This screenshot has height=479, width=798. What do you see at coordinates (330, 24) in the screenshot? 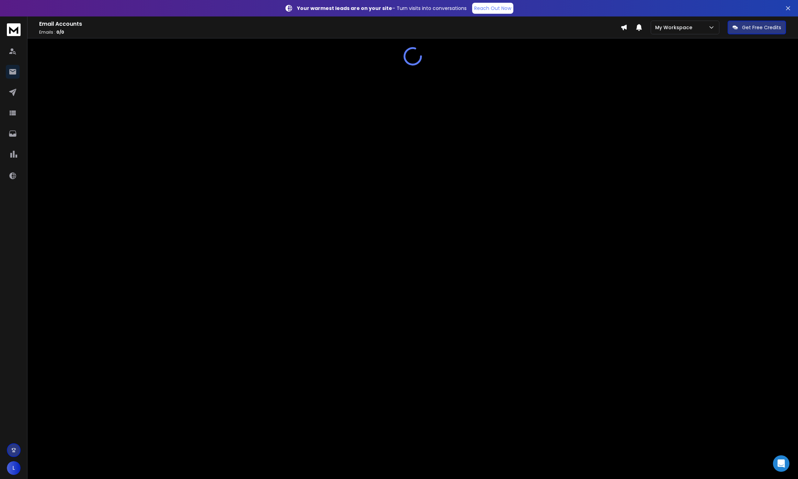
I see `h1: Email Accounts` at bounding box center [330, 24].